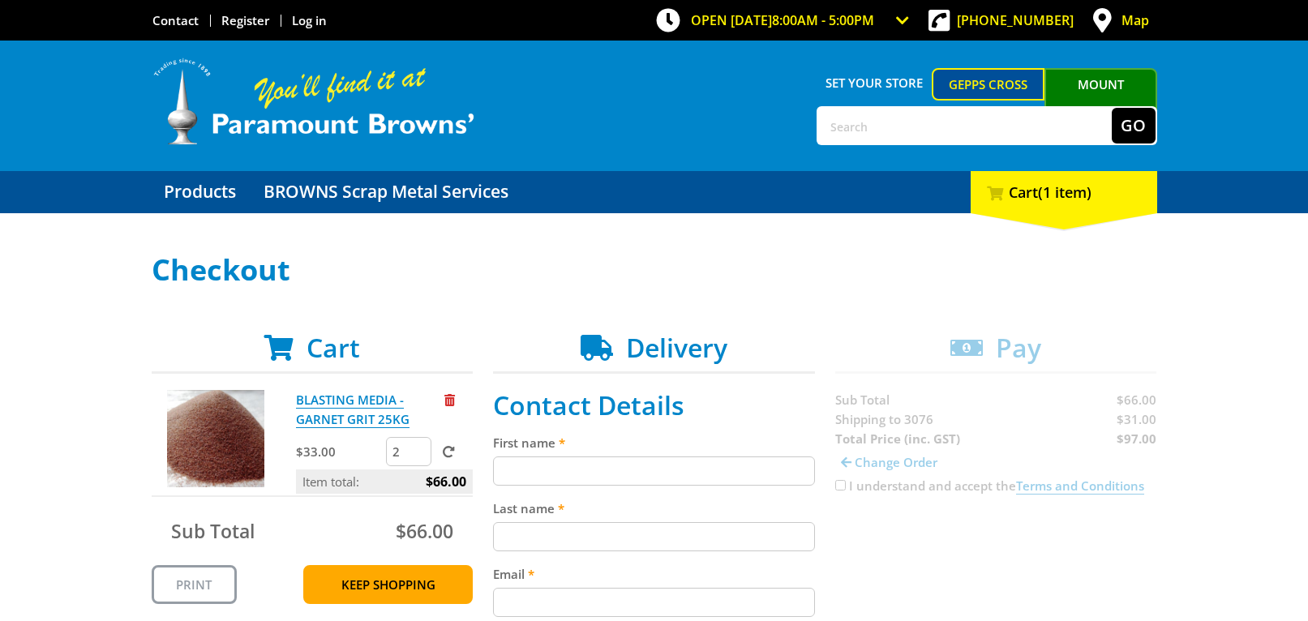 Image resolution: width=1308 pixels, height=621 pixels. Describe the element at coordinates (339, 452) in the screenshot. I see `p: $33.00` at that location.